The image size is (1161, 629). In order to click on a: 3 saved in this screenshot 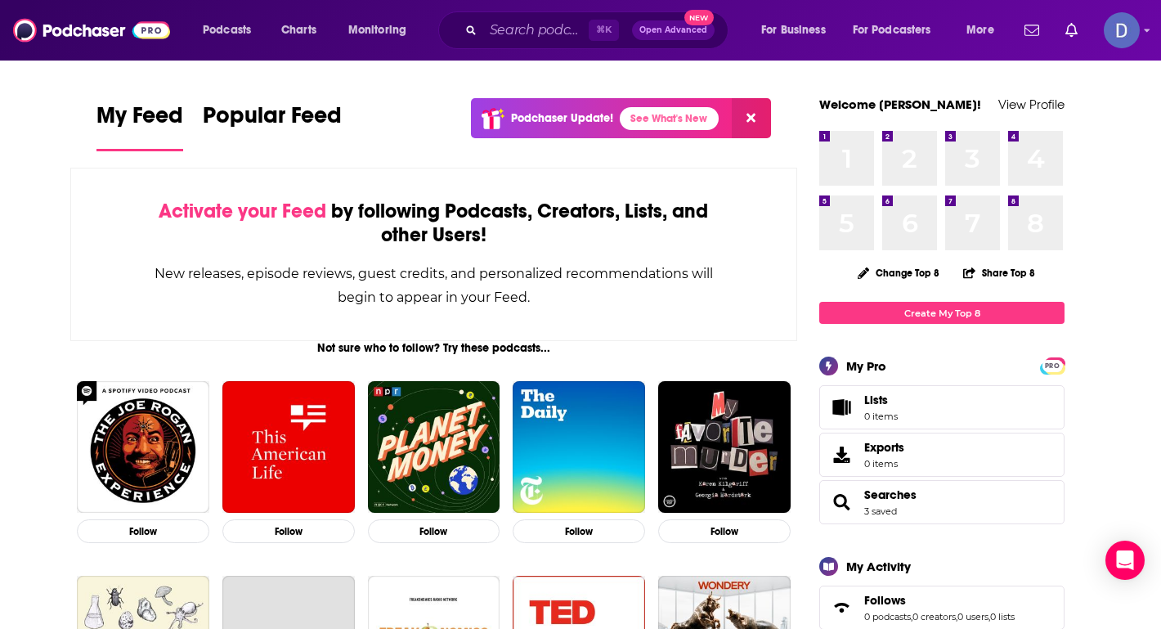, I will do `click(880, 511)`.